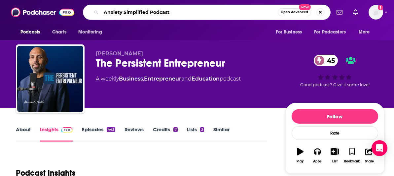  Describe the element at coordinates (370, 155) in the screenshot. I see `button: Share` at that location.